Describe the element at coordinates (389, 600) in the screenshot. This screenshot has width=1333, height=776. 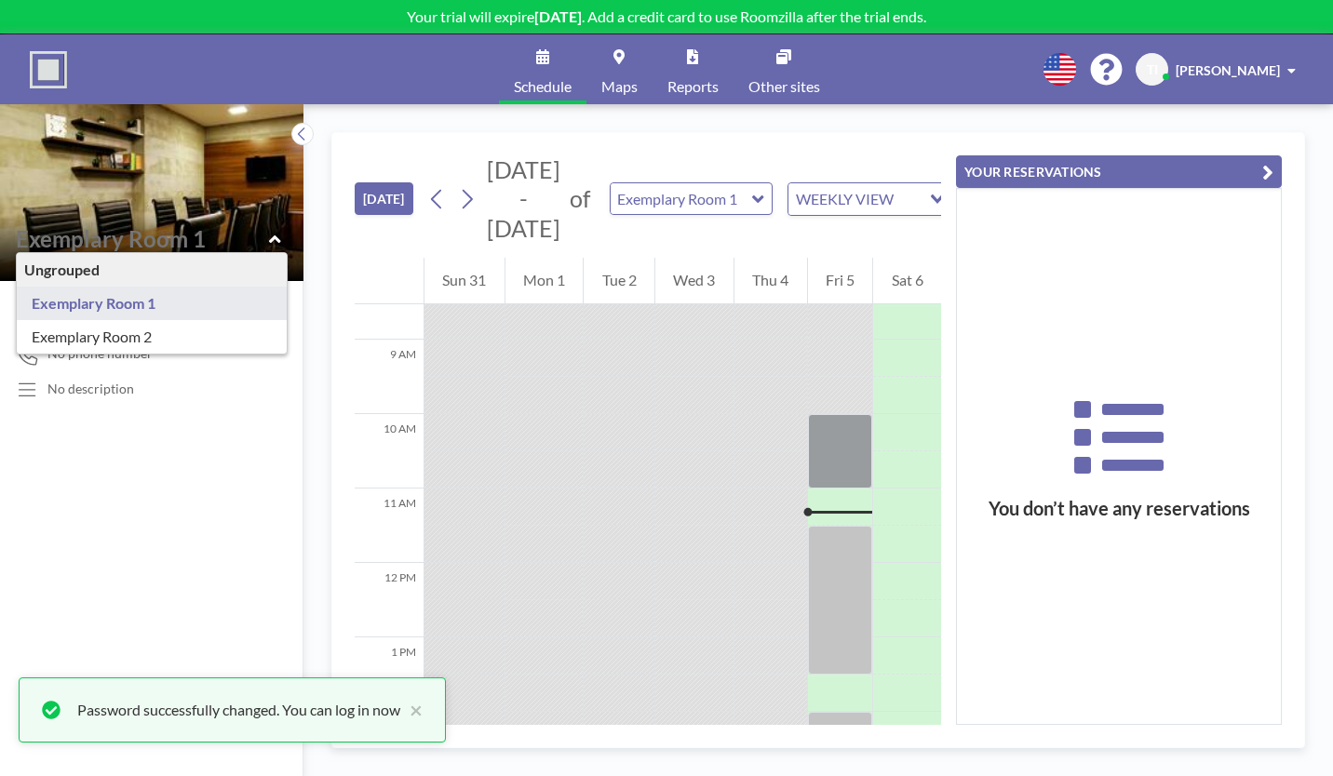
I see `div: 12 PM` at that location.